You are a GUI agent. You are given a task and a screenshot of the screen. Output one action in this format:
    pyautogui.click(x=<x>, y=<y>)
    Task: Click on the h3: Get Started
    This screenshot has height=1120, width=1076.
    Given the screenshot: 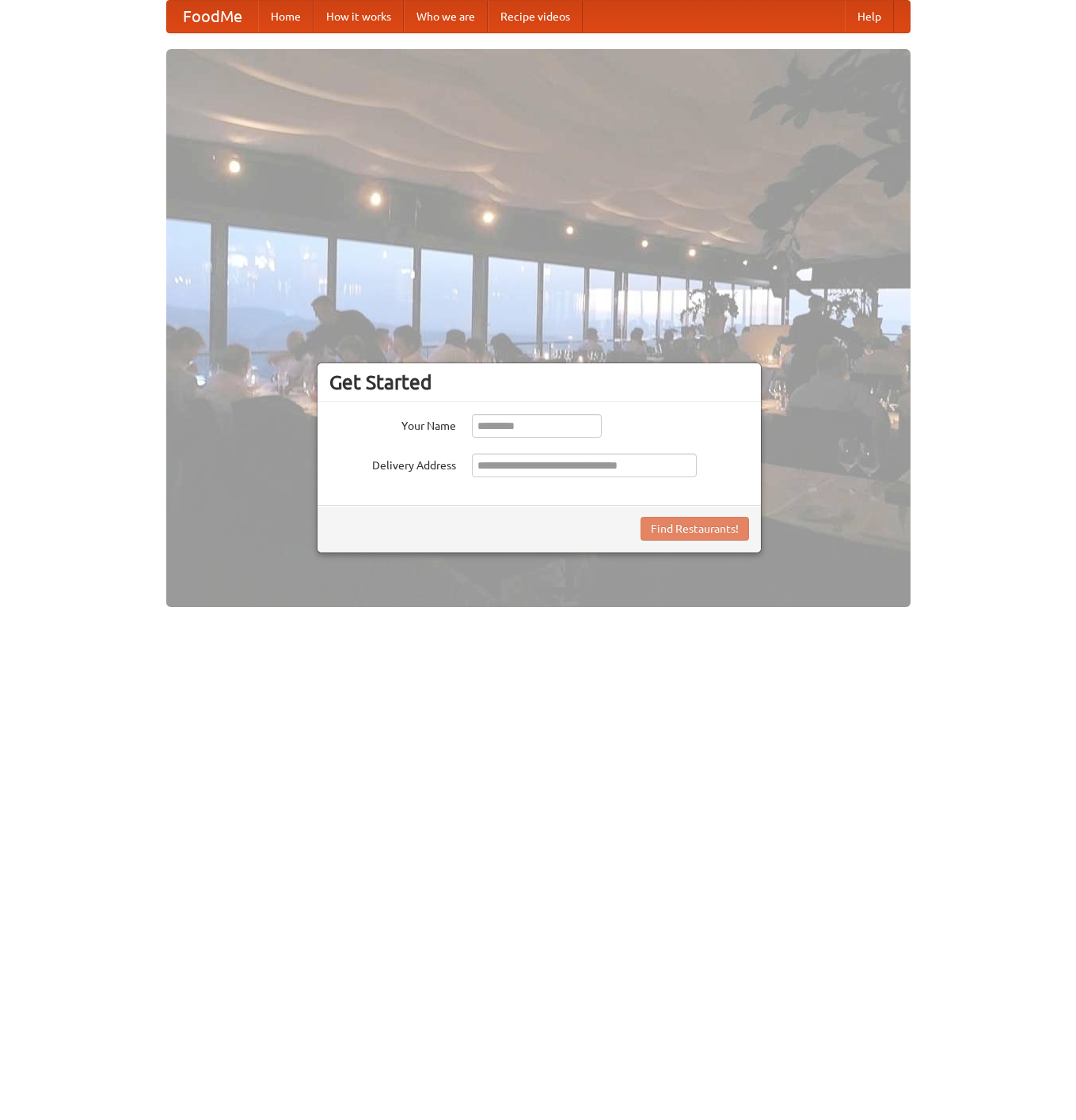 What is the action you would take?
    pyautogui.click(x=539, y=382)
    